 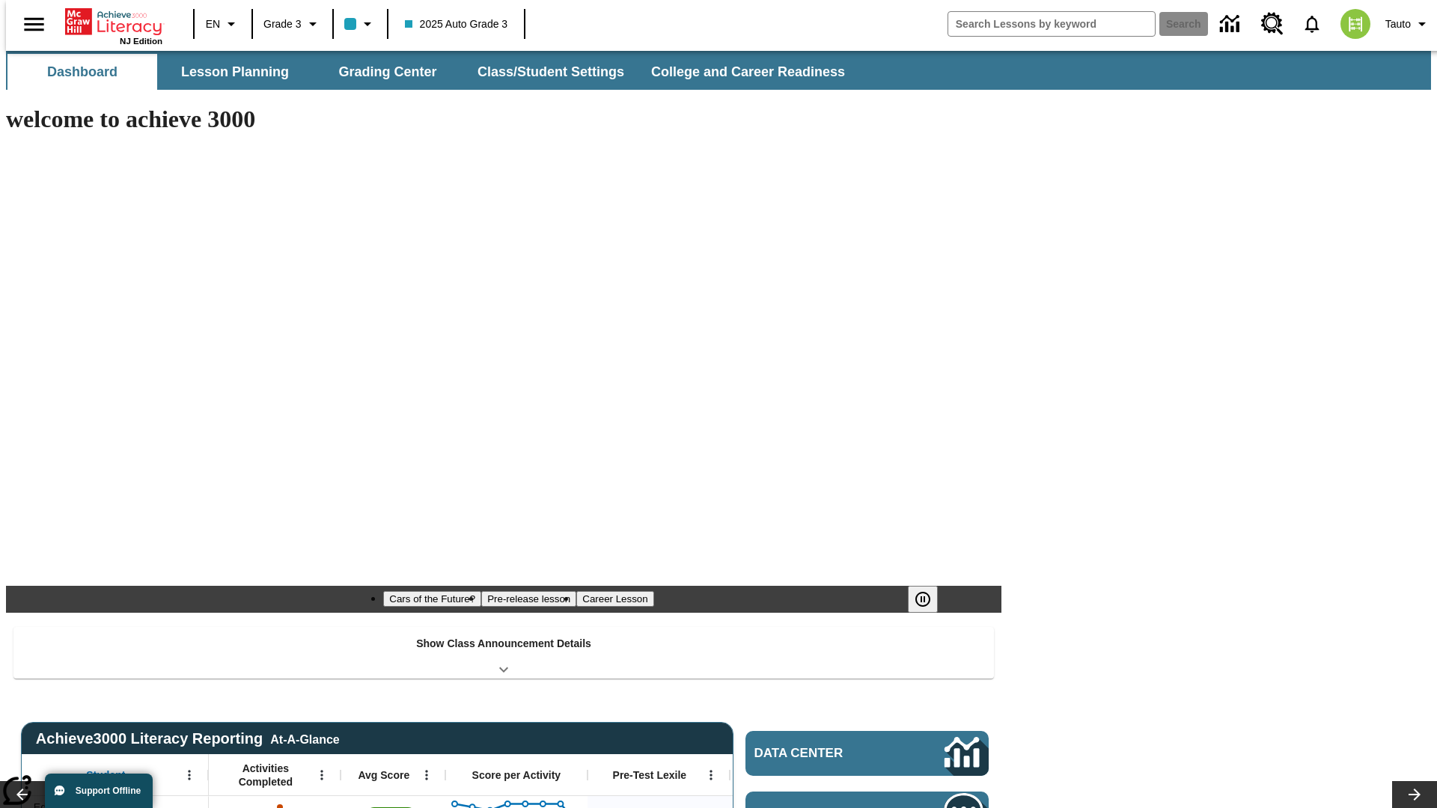 What do you see at coordinates (388, 72) in the screenshot?
I see `button: Grading Center` at bounding box center [388, 72].